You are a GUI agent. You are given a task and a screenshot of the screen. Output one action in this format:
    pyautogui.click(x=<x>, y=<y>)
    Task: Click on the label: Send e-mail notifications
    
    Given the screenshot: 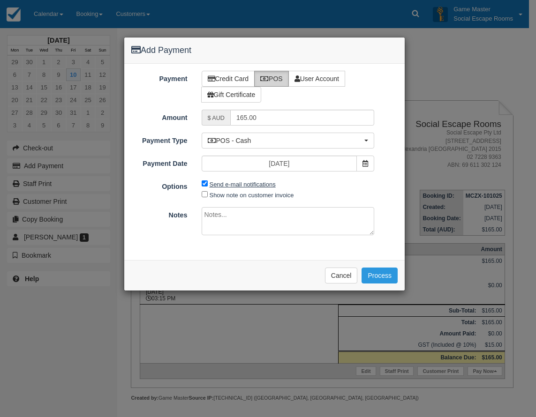 What is the action you would take?
    pyautogui.click(x=242, y=184)
    